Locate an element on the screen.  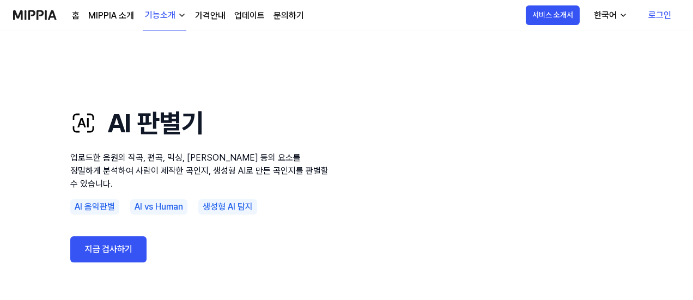
a: 문의하기 is located at coordinates (289, 16).